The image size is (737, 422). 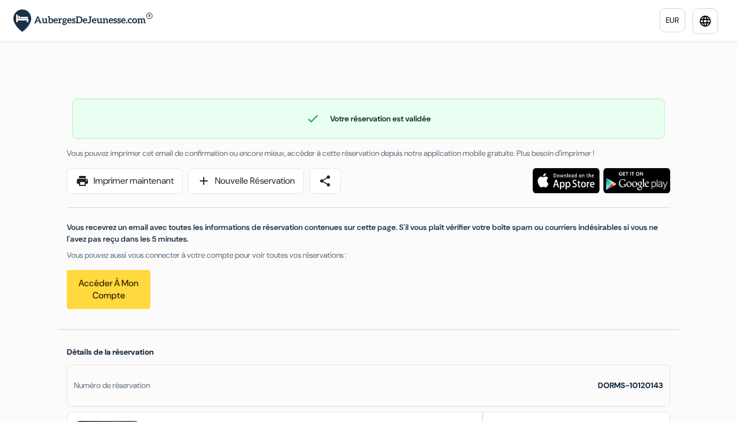 I want to click on span: check, so click(x=313, y=119).